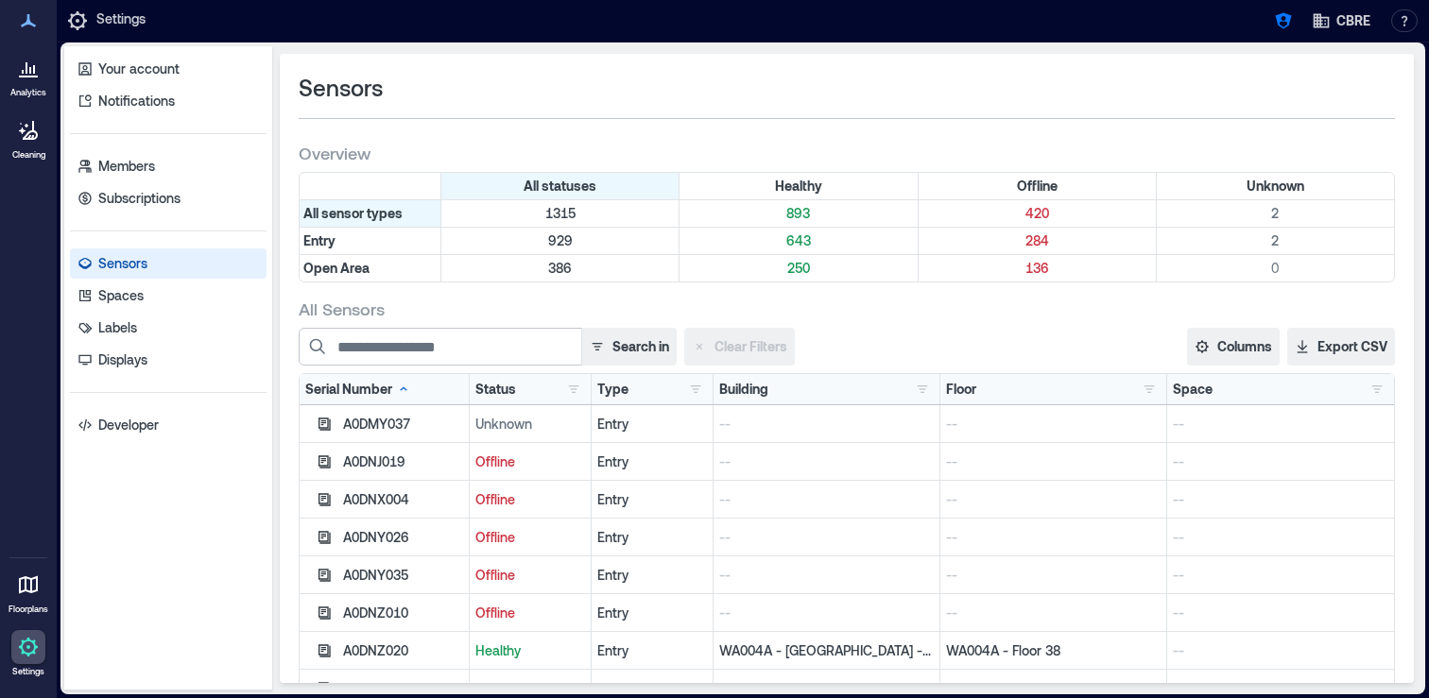 The height and width of the screenshot is (698, 1429). I want to click on div: Filter by Type: Open Area & Status: Offline, so click(1038, 268).